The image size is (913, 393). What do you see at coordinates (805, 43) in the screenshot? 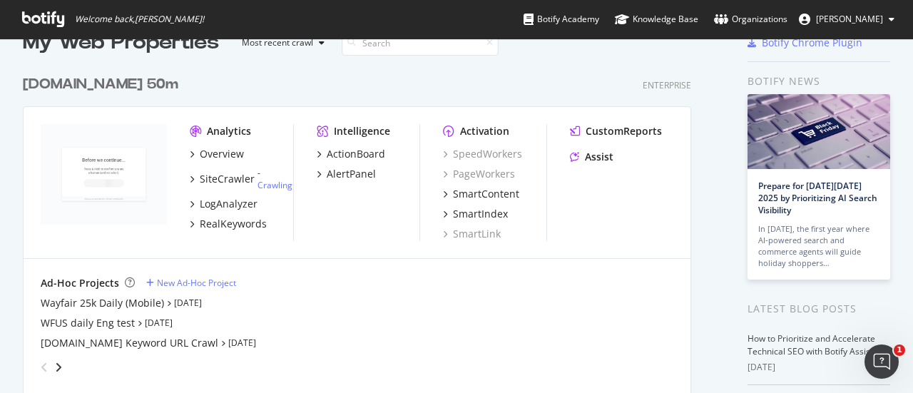
I see `a: Botify Chrome Plugin` at bounding box center [805, 43].